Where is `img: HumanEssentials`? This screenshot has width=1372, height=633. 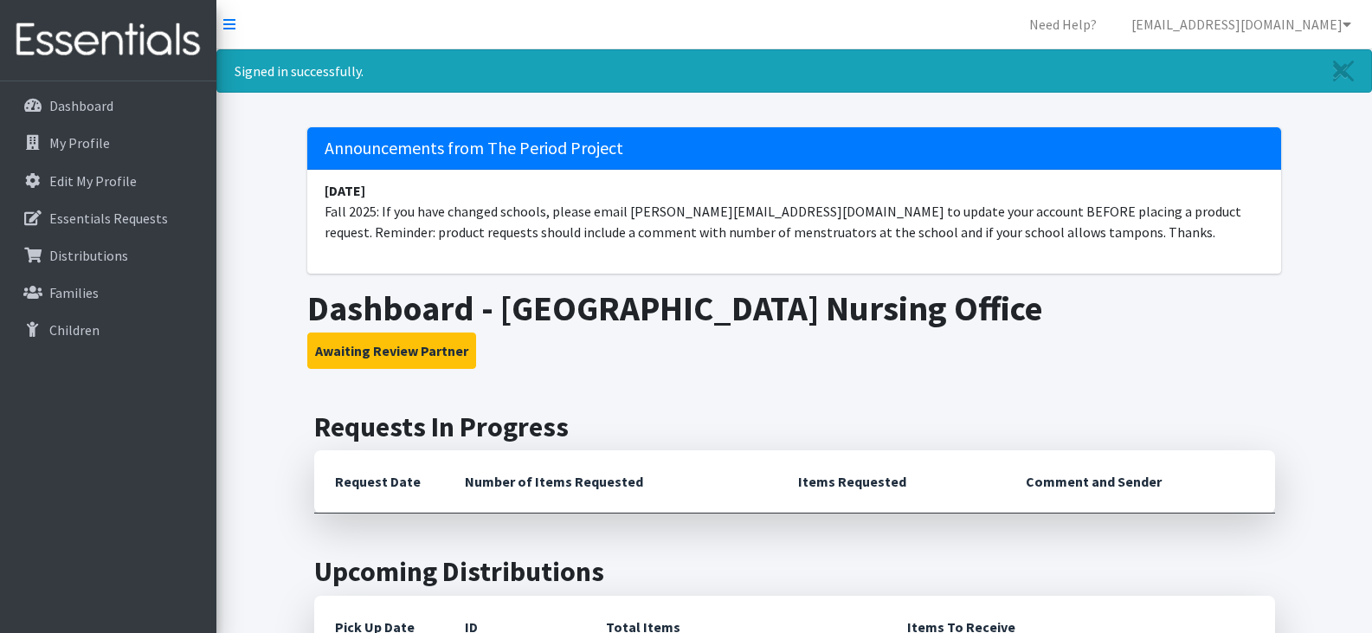
img: HumanEssentials is located at coordinates (108, 40).